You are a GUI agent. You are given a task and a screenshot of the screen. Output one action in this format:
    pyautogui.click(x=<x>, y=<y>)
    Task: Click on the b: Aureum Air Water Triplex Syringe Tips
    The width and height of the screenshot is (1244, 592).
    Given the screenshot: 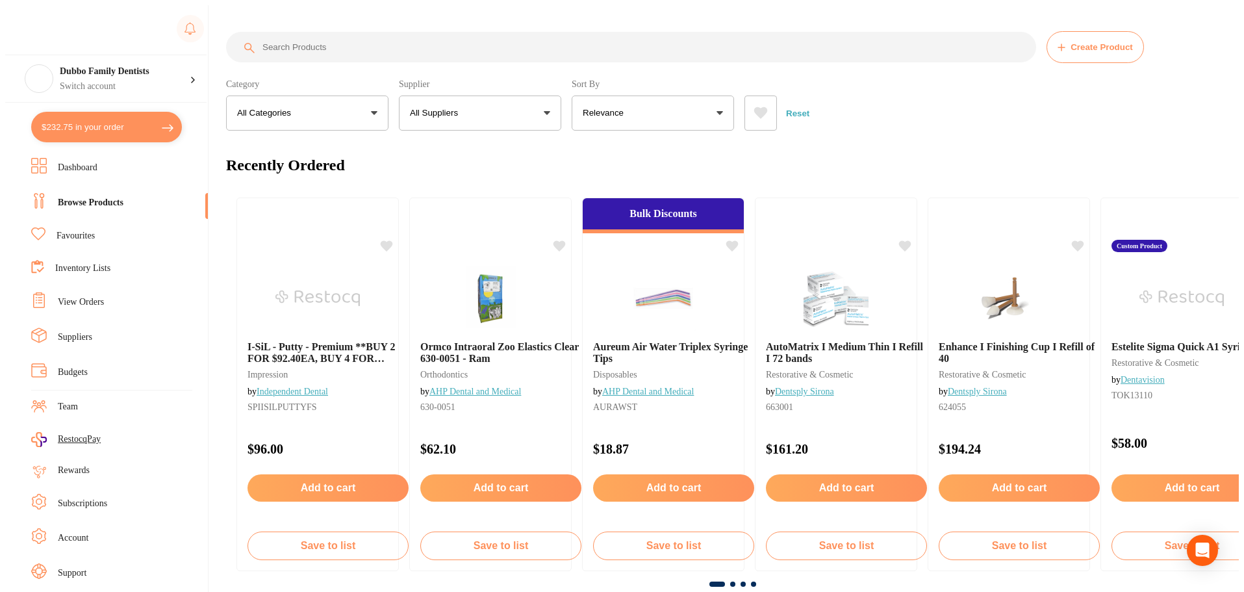 What is the action you would take?
    pyautogui.click(x=674, y=353)
    